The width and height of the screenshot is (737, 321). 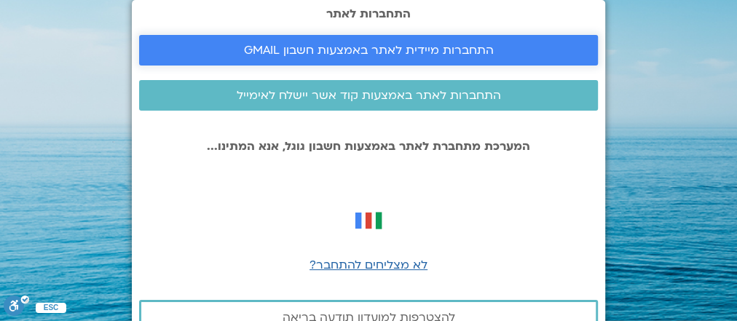 What do you see at coordinates (368, 50) in the screenshot?
I see `span: התחברות מיידית לאתר באמצעות חשבון GMAIL` at bounding box center [368, 50].